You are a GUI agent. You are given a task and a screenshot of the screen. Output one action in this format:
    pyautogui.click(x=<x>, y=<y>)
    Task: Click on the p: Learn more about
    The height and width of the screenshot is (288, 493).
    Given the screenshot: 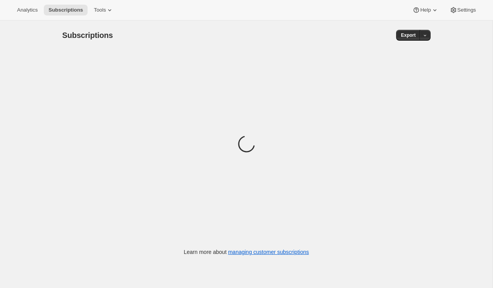 What is the action you would take?
    pyautogui.click(x=246, y=252)
    